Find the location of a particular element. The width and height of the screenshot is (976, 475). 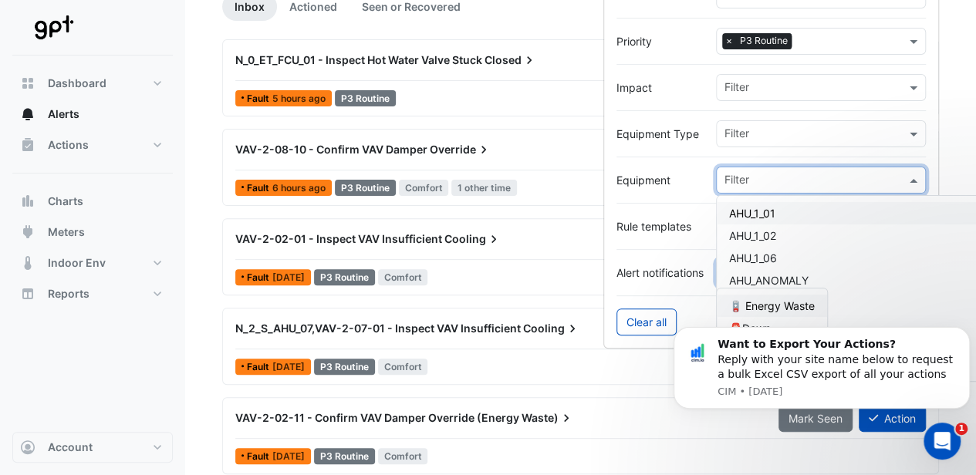

label: Equipment is located at coordinates (660, 180).